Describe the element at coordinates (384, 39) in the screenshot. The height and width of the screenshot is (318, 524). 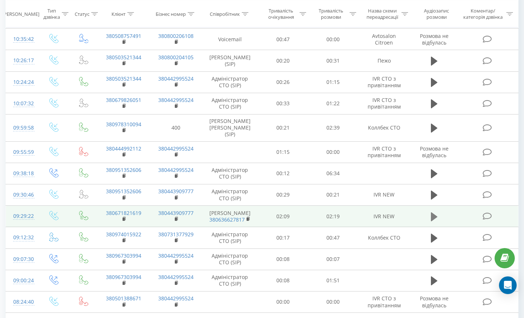
I see `td: Avtosalon Citroen` at that location.